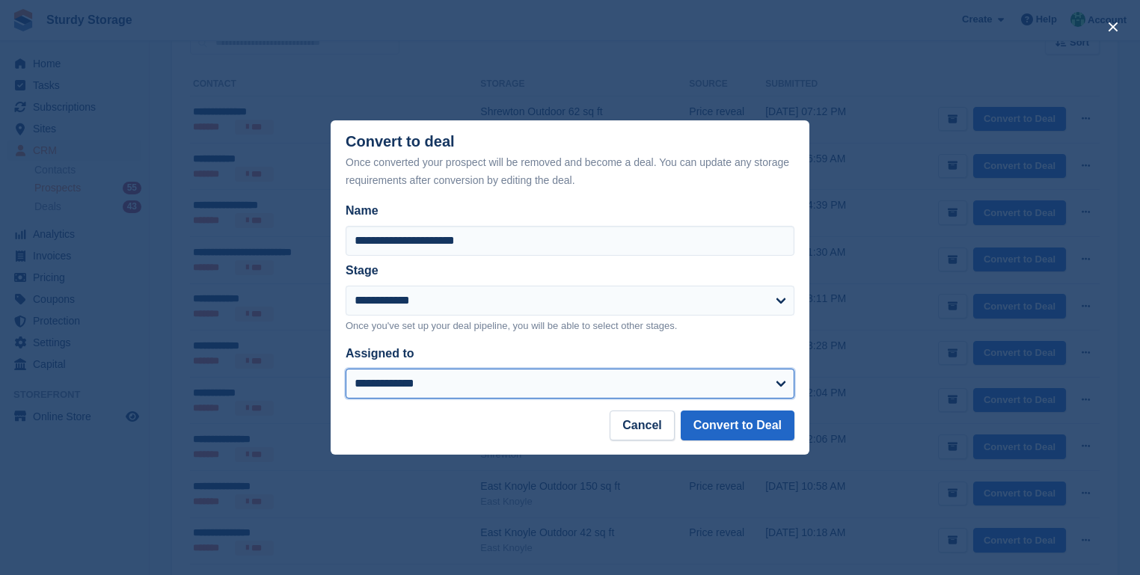 The height and width of the screenshot is (575, 1140). What do you see at coordinates (738, 426) in the screenshot?
I see `button: Convert to Deal` at bounding box center [738, 426].